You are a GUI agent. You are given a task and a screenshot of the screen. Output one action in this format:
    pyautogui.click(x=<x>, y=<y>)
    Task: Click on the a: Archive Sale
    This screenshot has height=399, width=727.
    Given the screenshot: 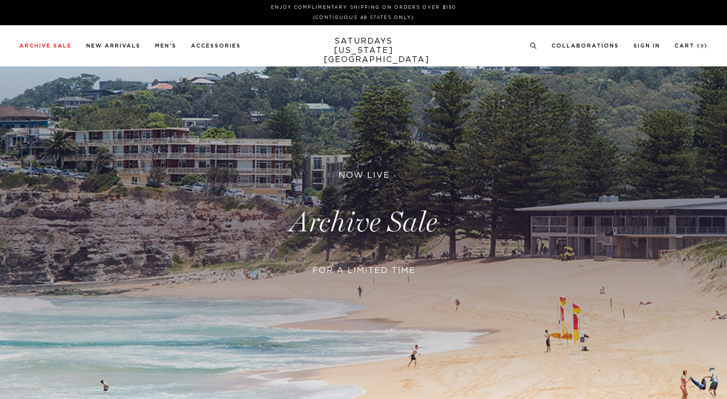 What is the action you would take?
    pyautogui.click(x=46, y=46)
    